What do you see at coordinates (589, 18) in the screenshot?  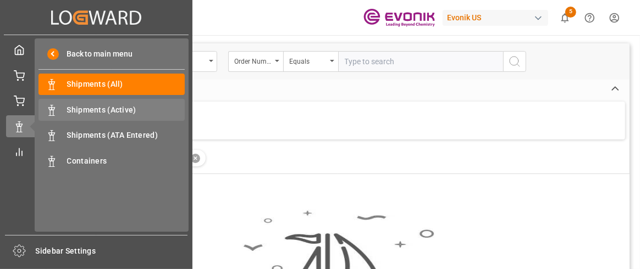 I see `button: Help Center` at bounding box center [589, 18].